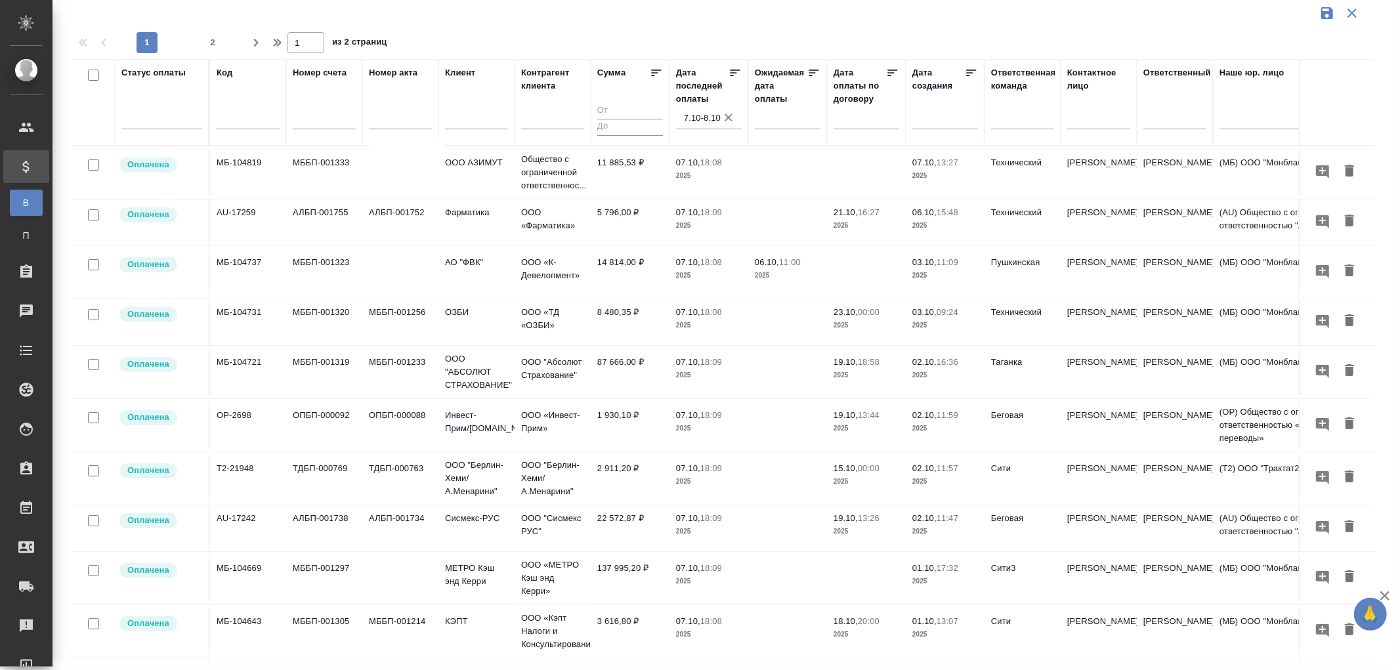 The height and width of the screenshot is (670, 1400). Describe the element at coordinates (400, 222) in the screenshot. I see `td: АЛБП-001752` at that location.